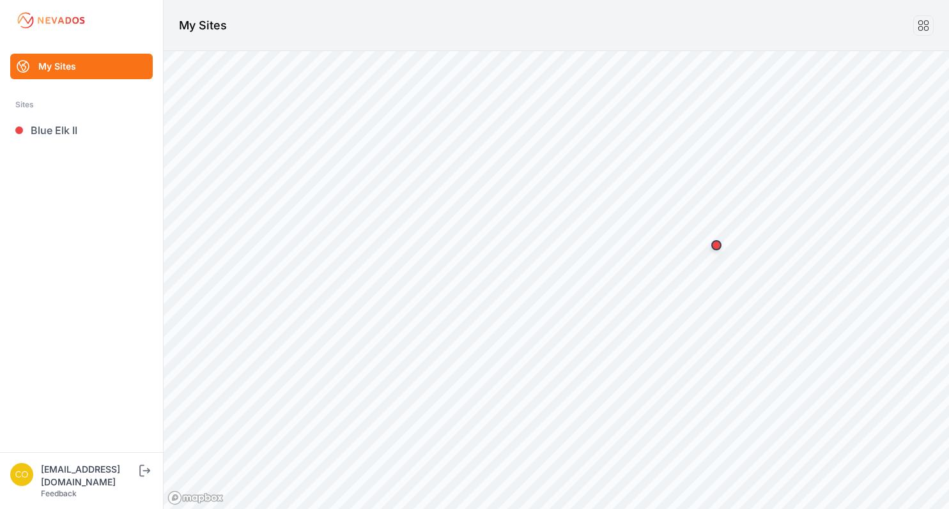  I want to click on div: Sites, so click(81, 105).